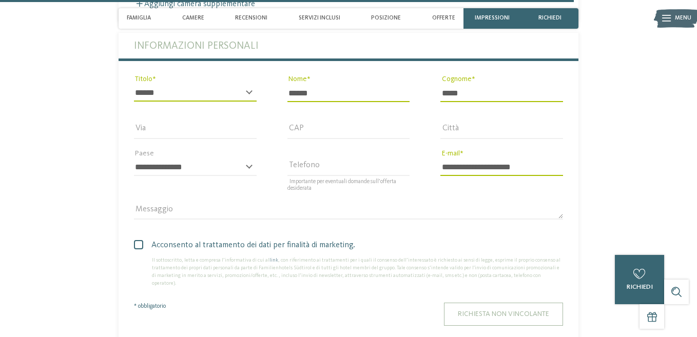 The image size is (697, 337). What do you see at coordinates (139, 18) in the screenshot?
I see `span: Famiglia` at bounding box center [139, 18].